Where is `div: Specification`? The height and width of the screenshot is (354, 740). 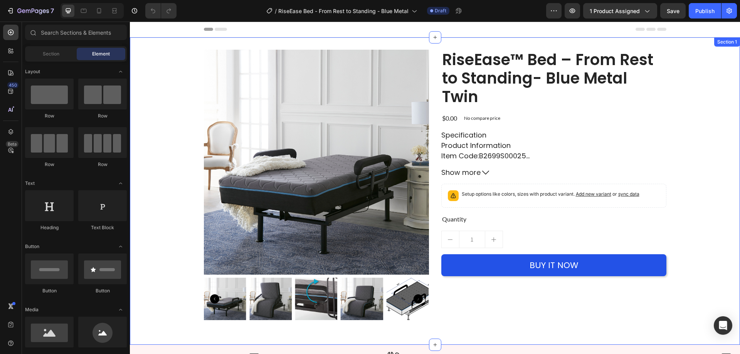 div: Specification is located at coordinates (424, 113).